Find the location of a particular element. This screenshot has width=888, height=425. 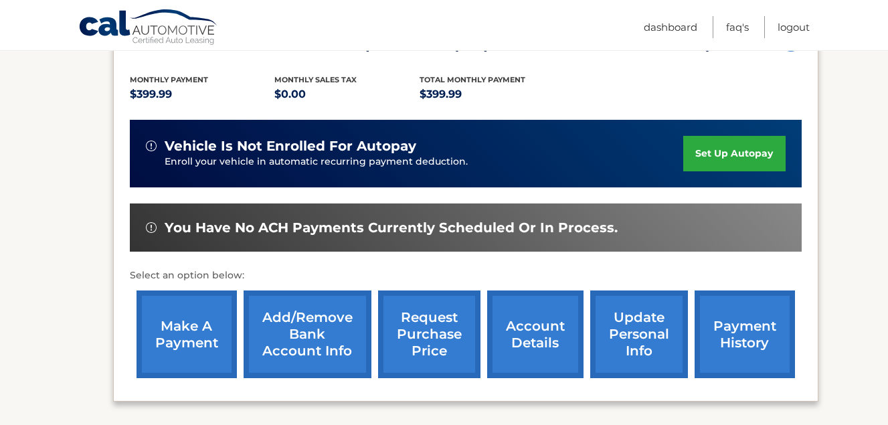

a: request purchase price is located at coordinates (429, 334).